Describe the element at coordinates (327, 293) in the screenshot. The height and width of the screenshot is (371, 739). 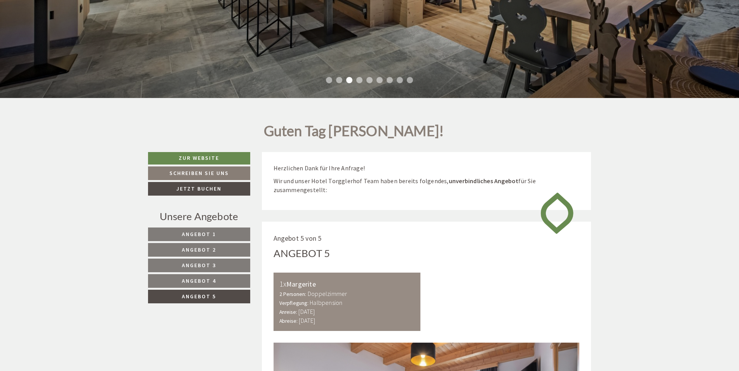
I see `b: Doppelzimmer` at that location.